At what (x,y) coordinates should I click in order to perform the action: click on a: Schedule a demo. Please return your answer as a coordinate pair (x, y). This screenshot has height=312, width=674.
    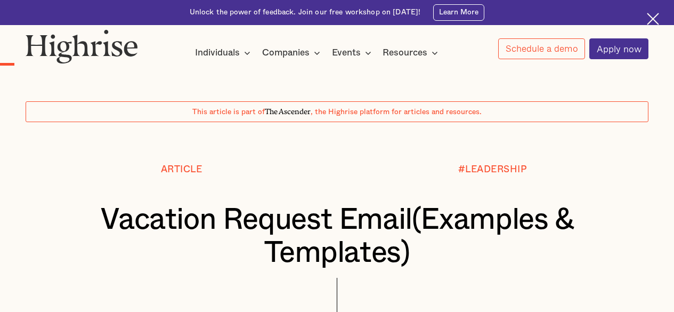
    Looking at the image, I should click on (541, 48).